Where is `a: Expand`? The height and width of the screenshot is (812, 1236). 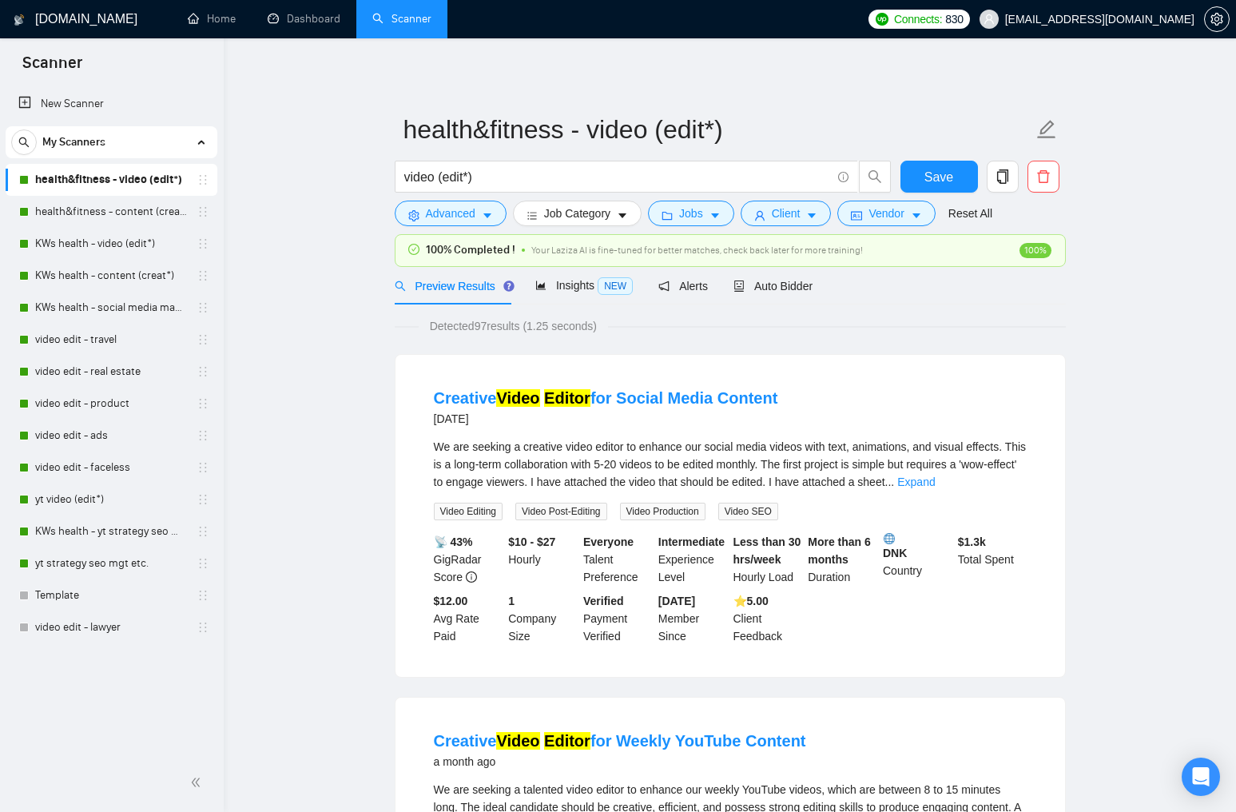 a: Expand is located at coordinates (915, 482).